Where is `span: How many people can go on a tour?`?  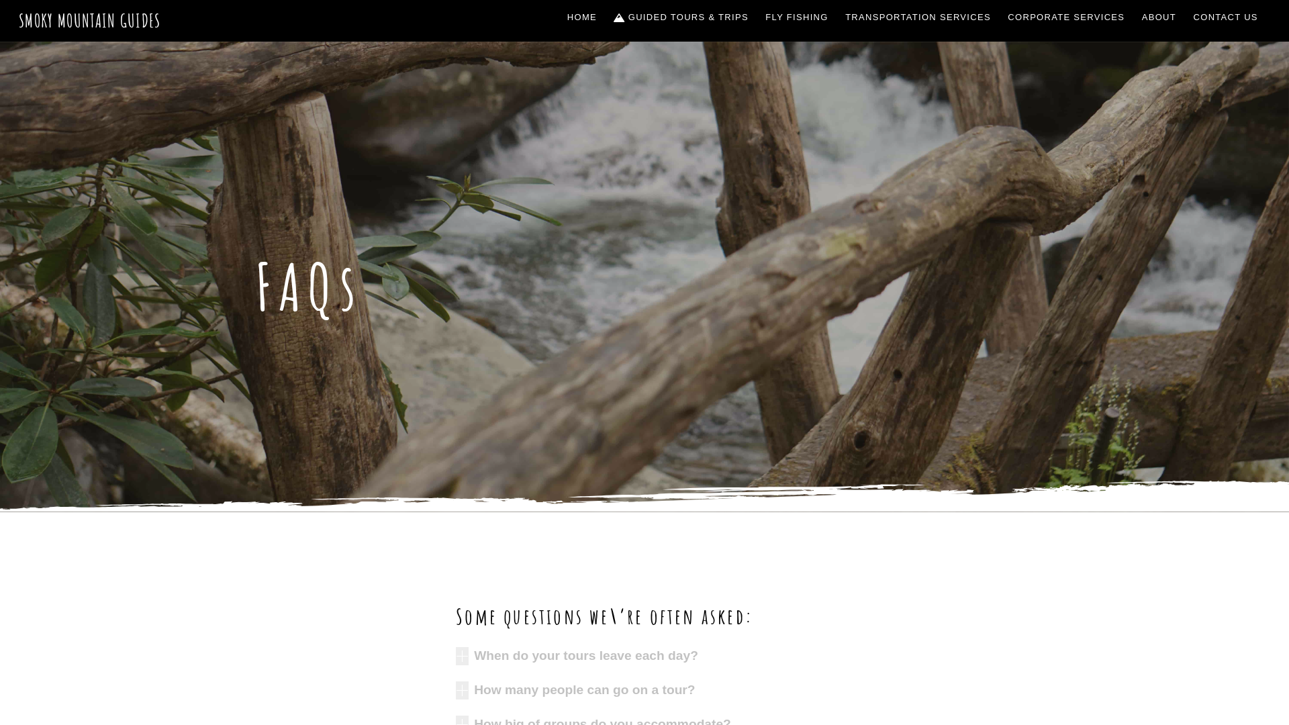 span: How many people can go on a tour? is located at coordinates (653, 690).